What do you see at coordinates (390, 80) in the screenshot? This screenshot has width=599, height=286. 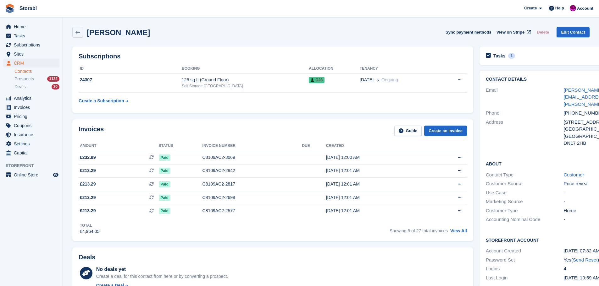 I see `span: Ongoing` at bounding box center [390, 80].